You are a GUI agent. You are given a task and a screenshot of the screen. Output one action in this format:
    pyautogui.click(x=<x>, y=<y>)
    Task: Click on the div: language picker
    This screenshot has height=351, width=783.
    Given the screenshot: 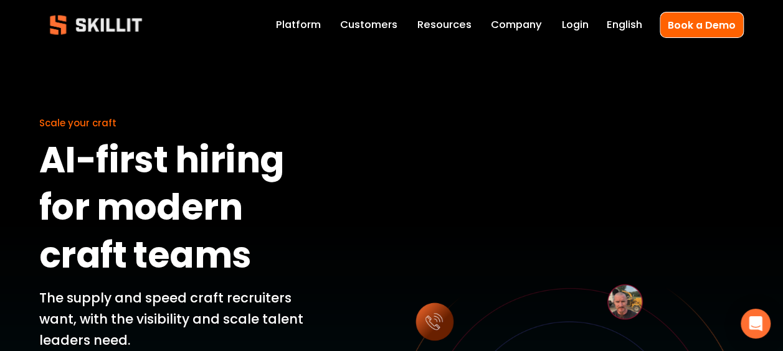 What is the action you would take?
    pyautogui.click(x=624, y=25)
    